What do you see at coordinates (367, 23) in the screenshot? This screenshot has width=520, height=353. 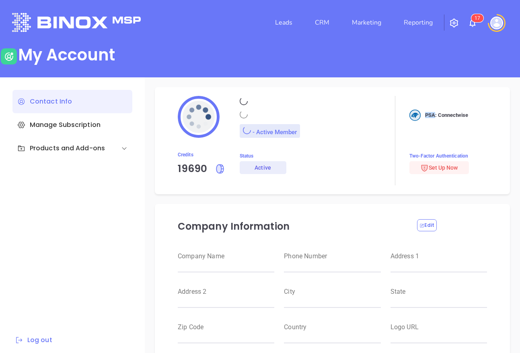 I see `a: Marketing` at bounding box center [367, 23].